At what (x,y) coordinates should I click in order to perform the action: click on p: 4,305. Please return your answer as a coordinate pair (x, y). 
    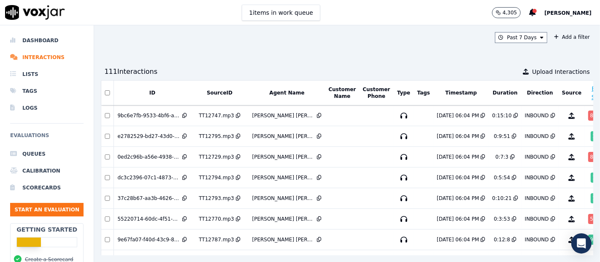
    Looking at the image, I should click on (510, 13).